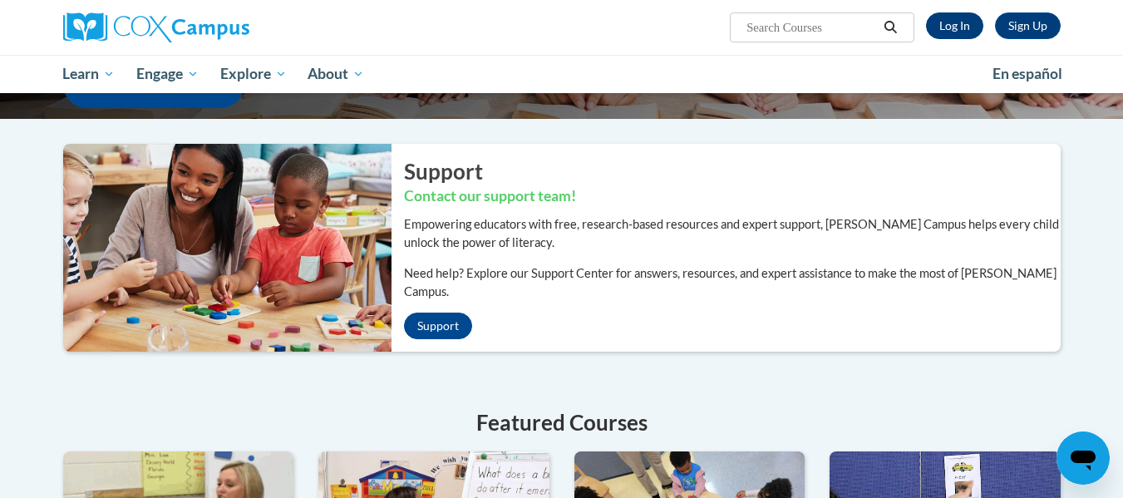 Image resolution: width=1123 pixels, height=498 pixels. I want to click on img: Cox Campus, so click(156, 27).